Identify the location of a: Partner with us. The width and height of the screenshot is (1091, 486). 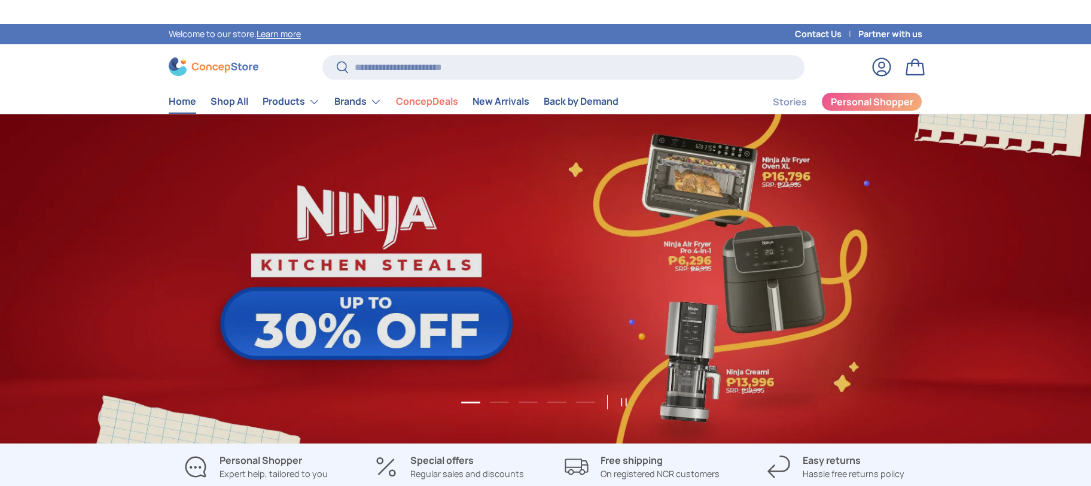
(890, 34).